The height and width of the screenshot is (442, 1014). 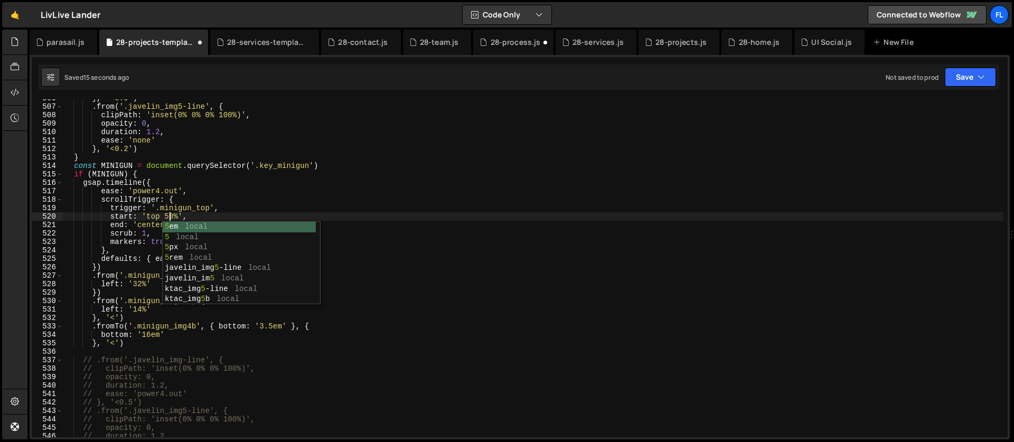 I want to click on div: 527, so click(x=47, y=276).